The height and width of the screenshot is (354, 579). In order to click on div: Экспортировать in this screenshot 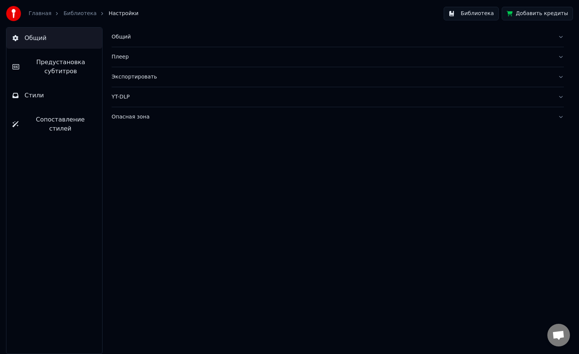, I will do `click(332, 77)`.